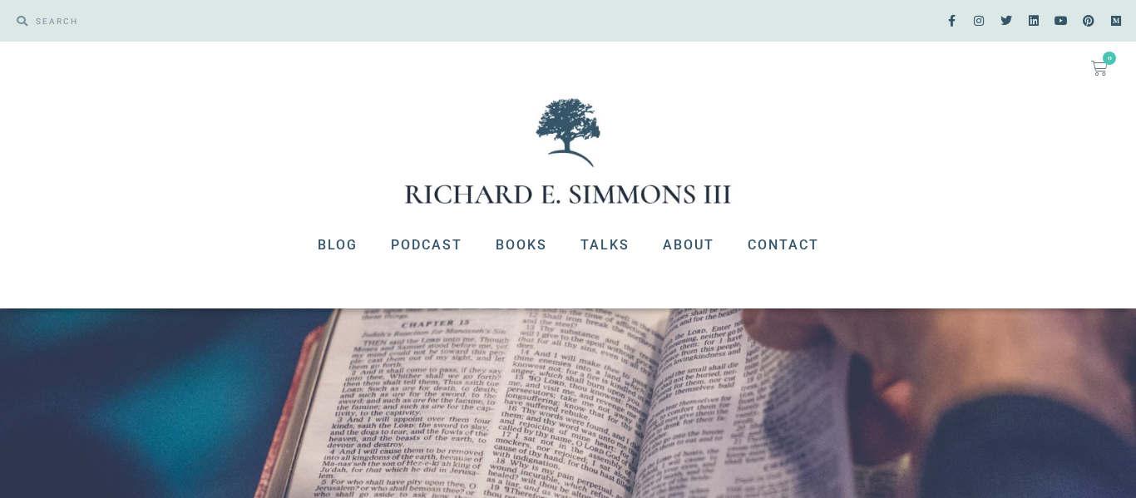  I want to click on a: Podcast, so click(427, 245).